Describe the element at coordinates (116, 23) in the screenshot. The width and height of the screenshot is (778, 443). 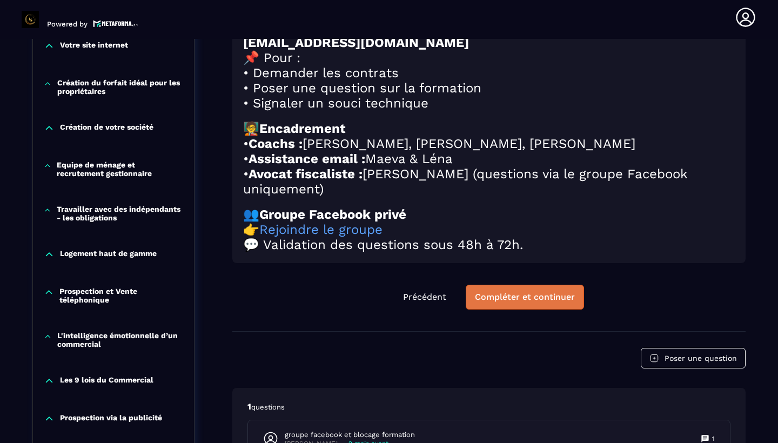
I see `img: logo` at that location.